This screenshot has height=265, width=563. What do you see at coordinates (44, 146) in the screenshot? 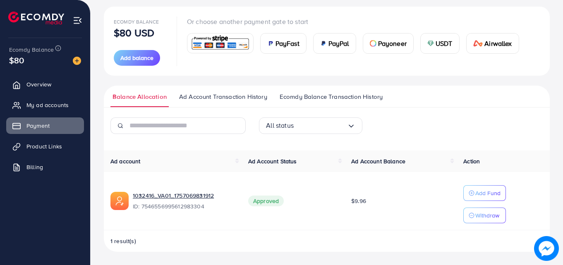
I see `span: Product Links` at bounding box center [44, 146].